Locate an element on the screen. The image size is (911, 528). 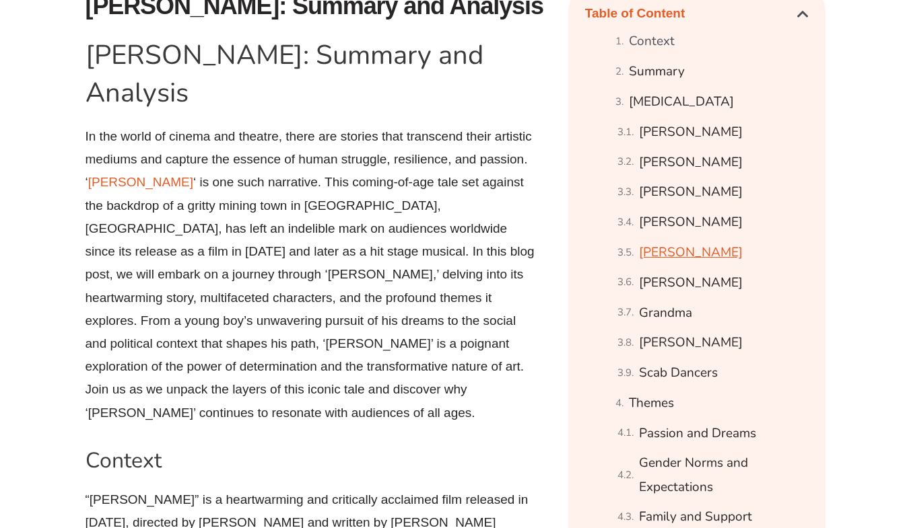
a: Gender Norms and Expectations is located at coordinates (723, 475).